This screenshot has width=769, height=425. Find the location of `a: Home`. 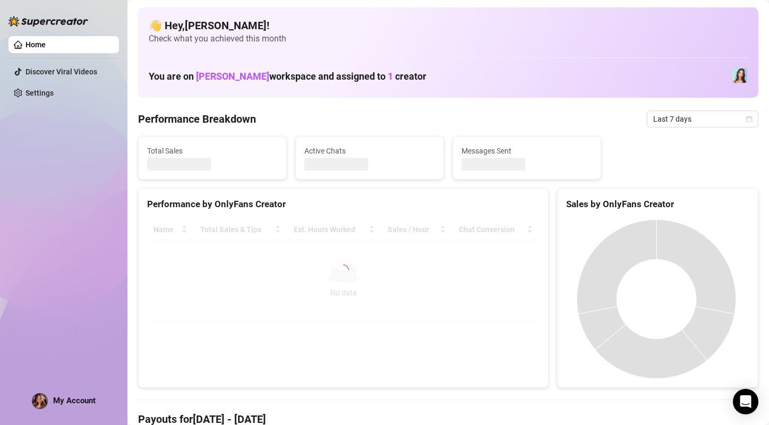

a: Home is located at coordinates (36, 45).